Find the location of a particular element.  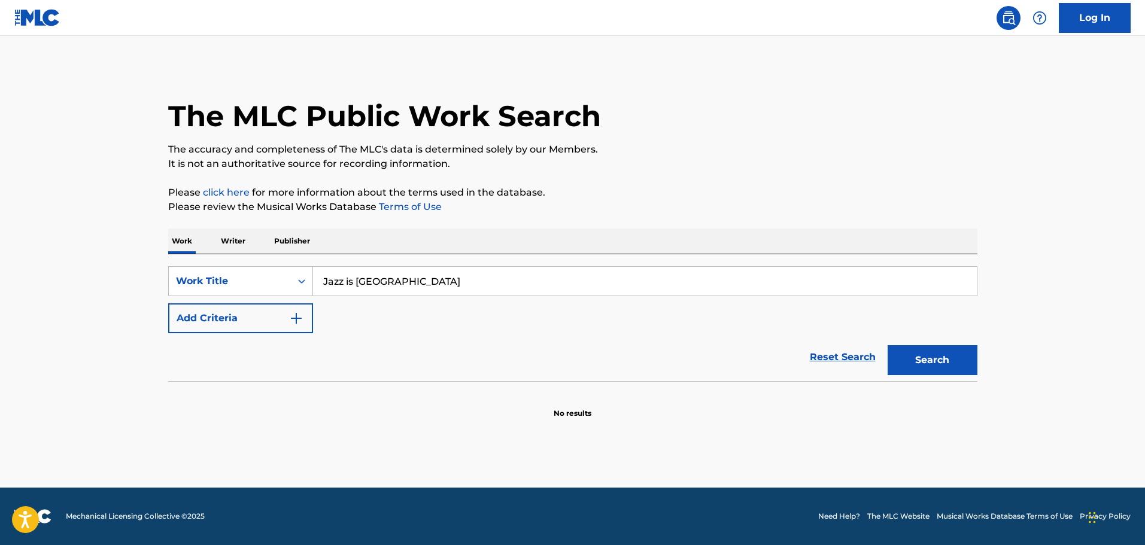

h1: The MLC Public Work Search is located at coordinates (384, 116).